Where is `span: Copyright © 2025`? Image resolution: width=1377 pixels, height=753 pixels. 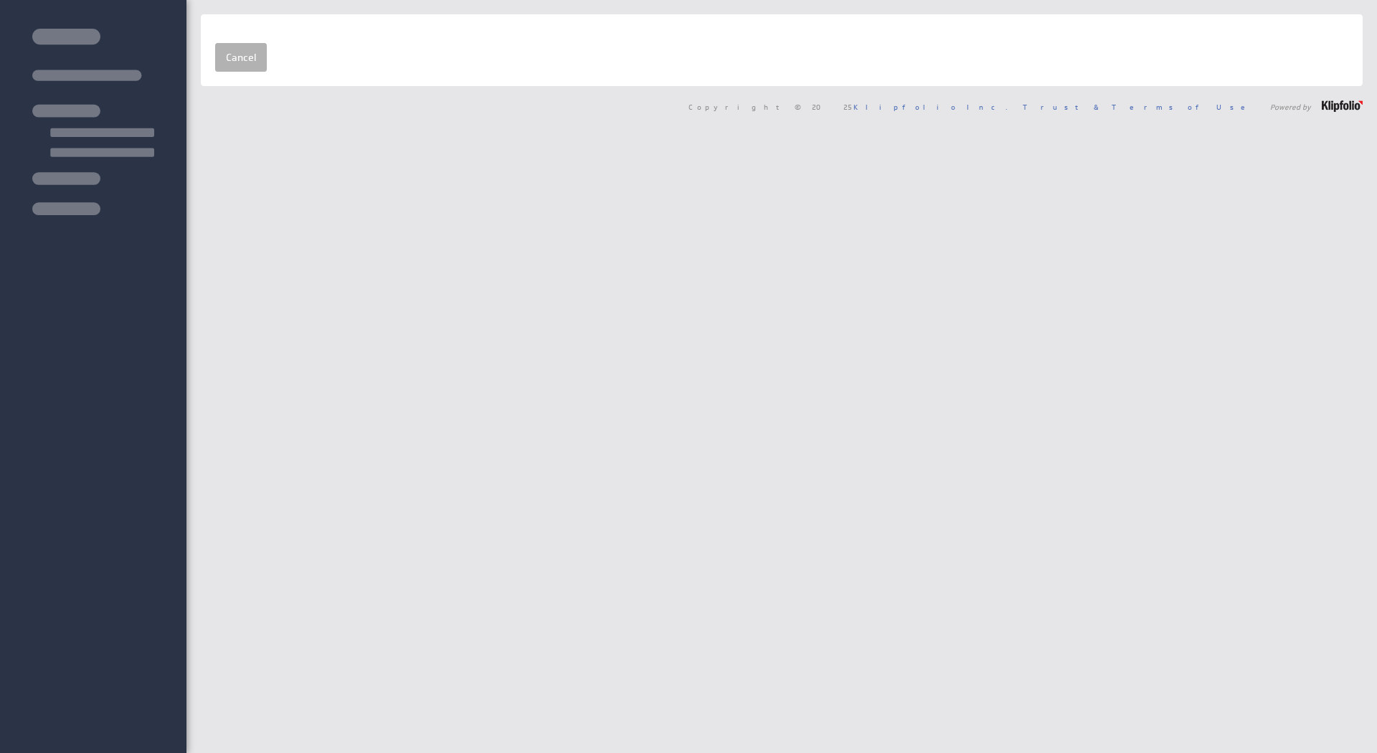
span: Copyright © 2025 is located at coordinates (848, 107).